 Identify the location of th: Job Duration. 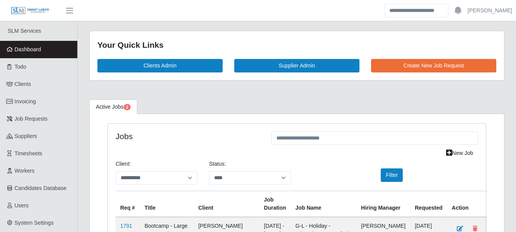
(275, 204).